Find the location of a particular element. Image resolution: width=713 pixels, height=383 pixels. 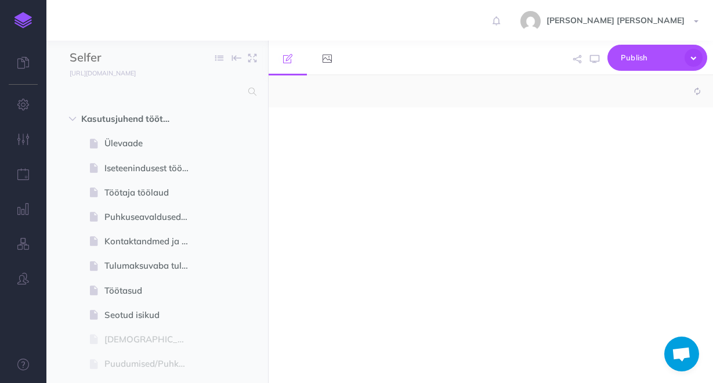

img: 0bf3c2874891d965dab3c1b08e631cda.jpg is located at coordinates (530, 21).